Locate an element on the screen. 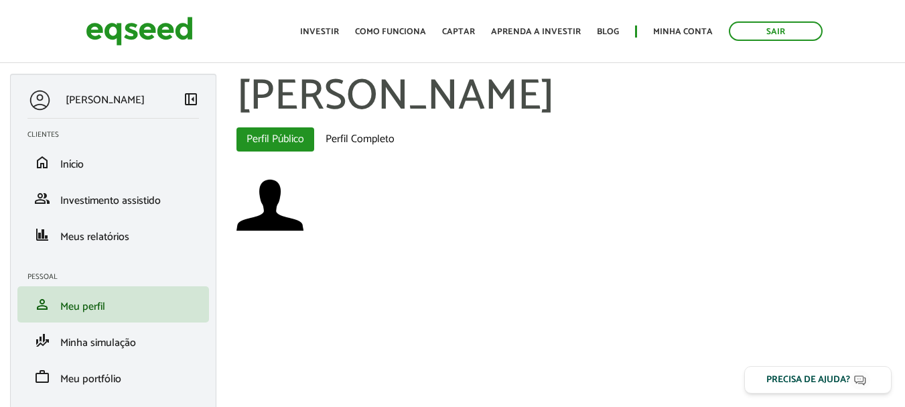 Image resolution: width=905 pixels, height=407 pixels. a: Perfil Público is located at coordinates (275, 139).